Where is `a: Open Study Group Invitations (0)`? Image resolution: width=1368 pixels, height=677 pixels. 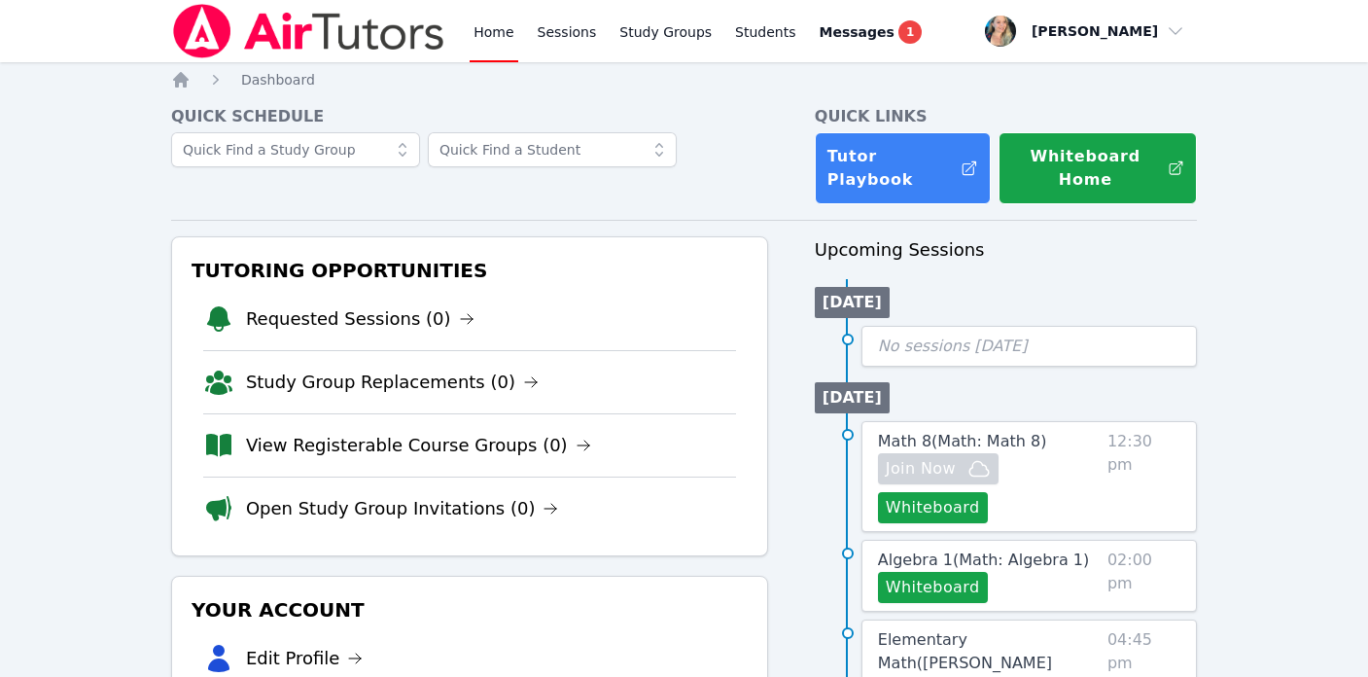
a: Open Study Group Invitations (0) is located at coordinates (403, 509).